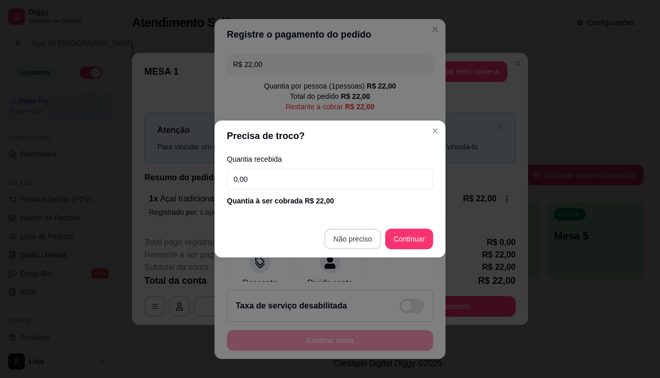 The image size is (660, 378). What do you see at coordinates (435, 131) in the screenshot?
I see `button: Close` at bounding box center [435, 131].